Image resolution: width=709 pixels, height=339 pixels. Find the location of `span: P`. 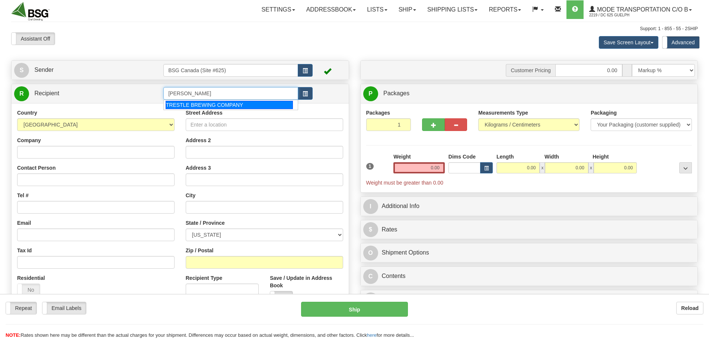

span: P is located at coordinates (371, 94).